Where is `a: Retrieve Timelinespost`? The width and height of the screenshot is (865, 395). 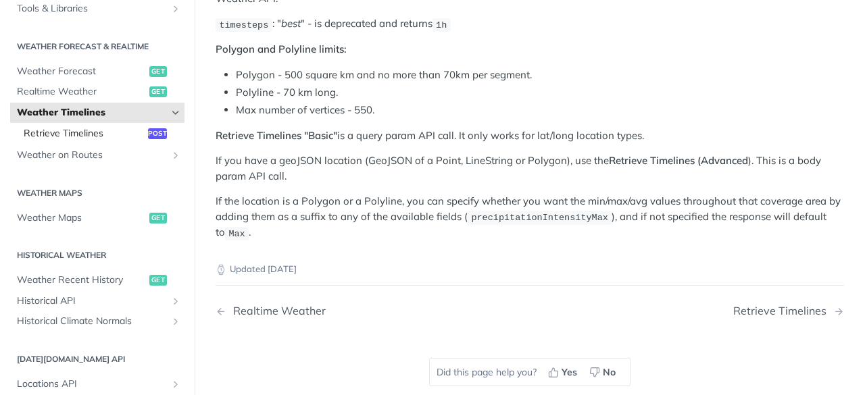
a: Retrieve Timelinespost is located at coordinates (101, 134).